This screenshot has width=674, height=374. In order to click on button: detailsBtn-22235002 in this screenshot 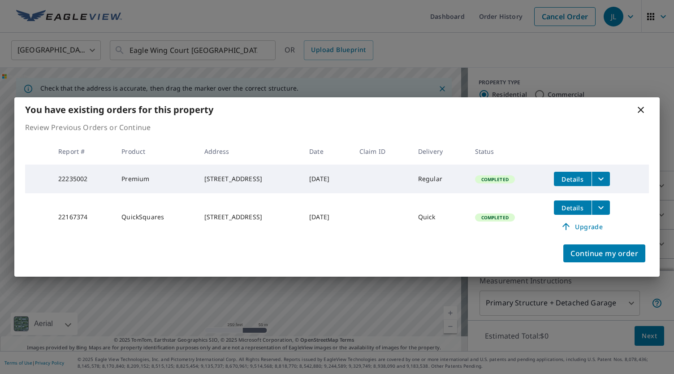, I will do `click(573, 179)`.